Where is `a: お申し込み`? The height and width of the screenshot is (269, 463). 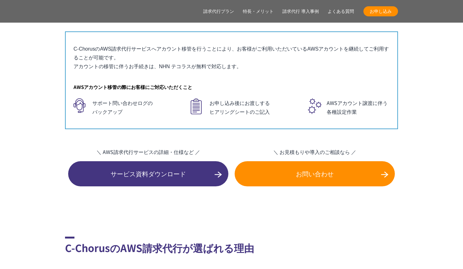 a: お申し込み is located at coordinates (381, 11).